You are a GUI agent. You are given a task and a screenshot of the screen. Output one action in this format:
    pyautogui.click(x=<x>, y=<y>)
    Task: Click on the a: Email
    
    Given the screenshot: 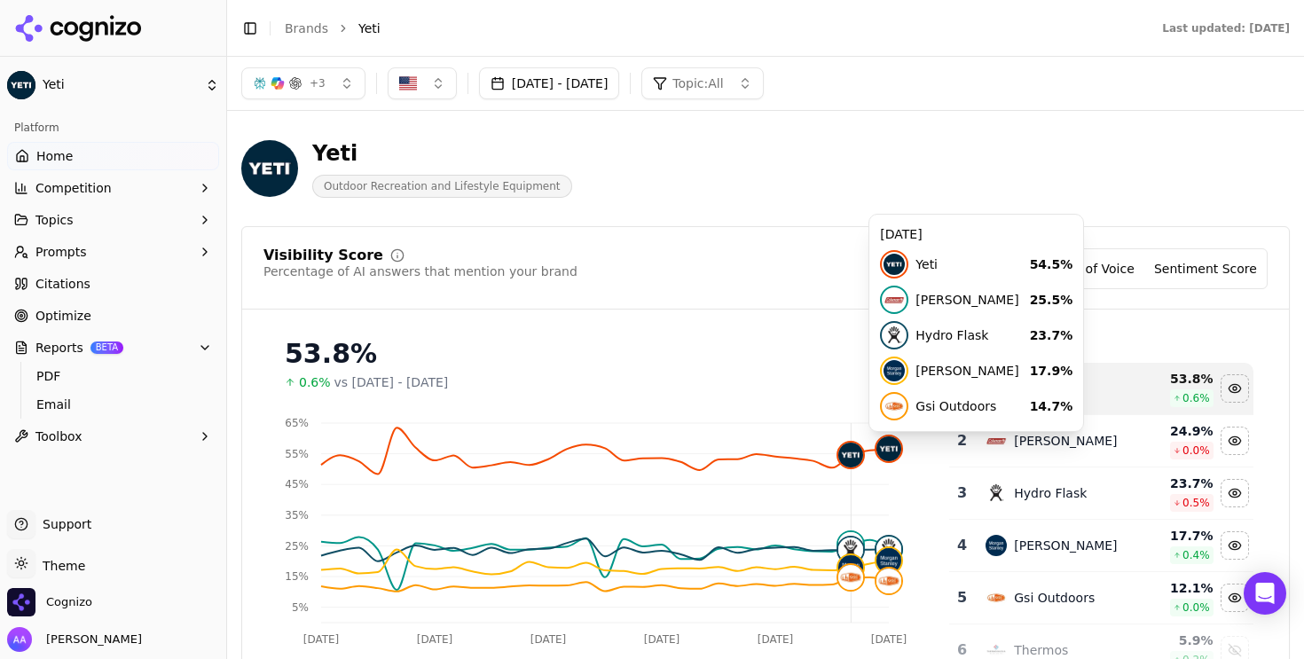 What is the action you would take?
    pyautogui.click(x=114, y=405)
    